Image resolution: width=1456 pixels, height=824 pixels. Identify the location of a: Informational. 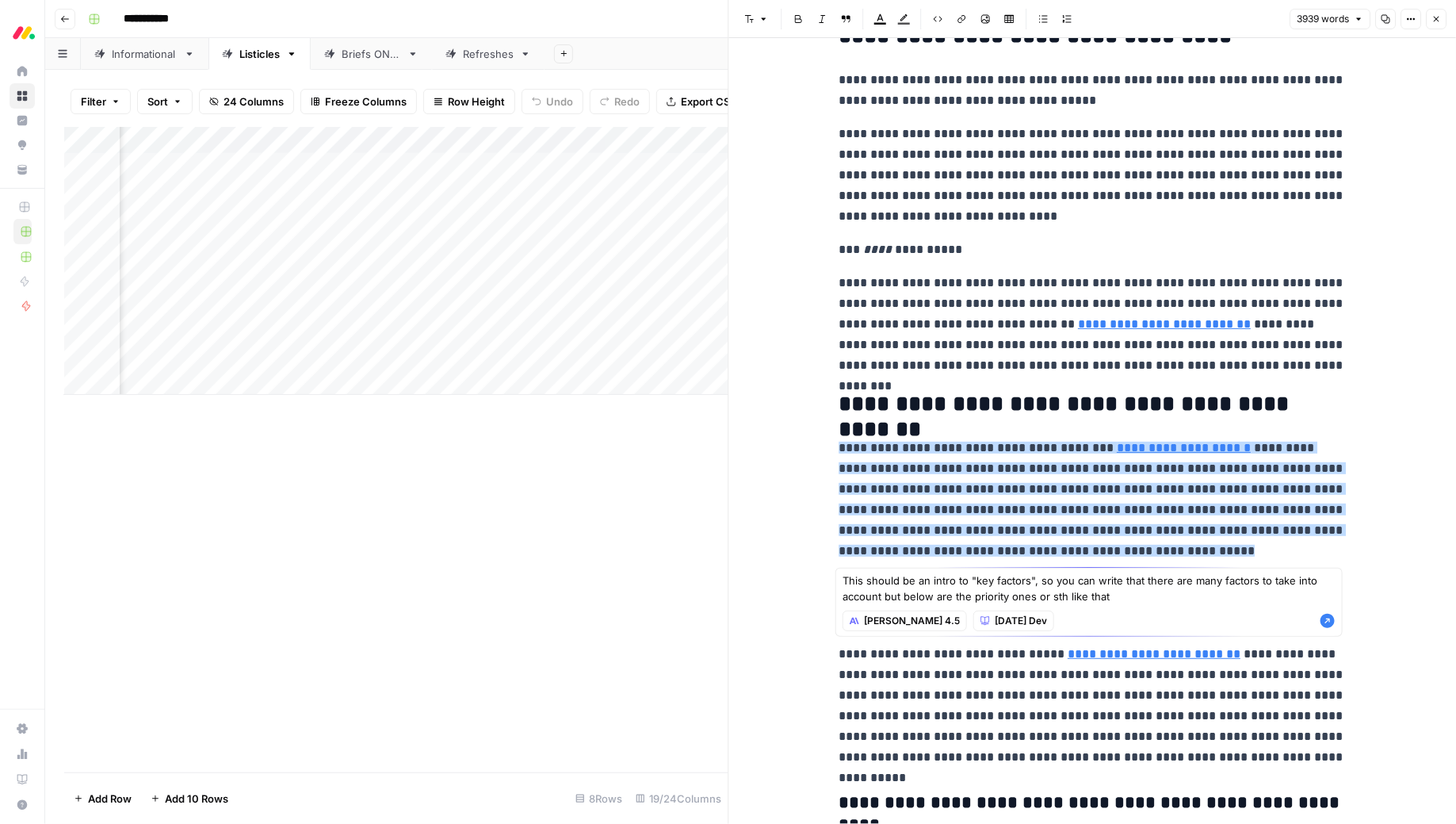
(144, 54).